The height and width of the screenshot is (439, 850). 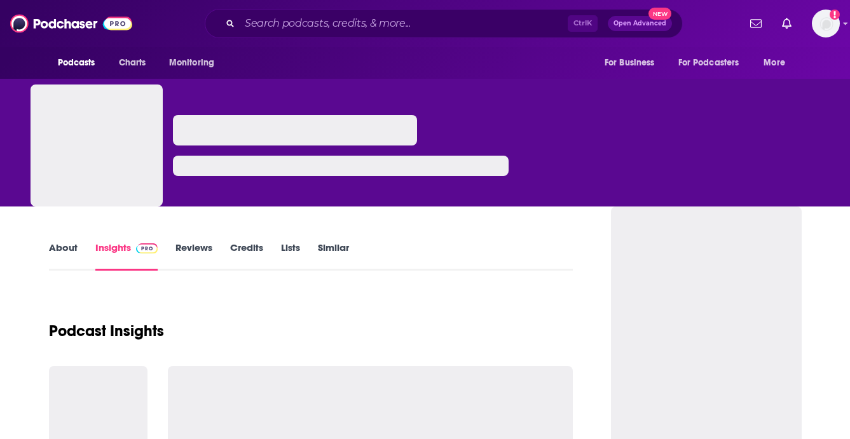 I want to click on a: InsightsPodchaser Pro, so click(x=127, y=256).